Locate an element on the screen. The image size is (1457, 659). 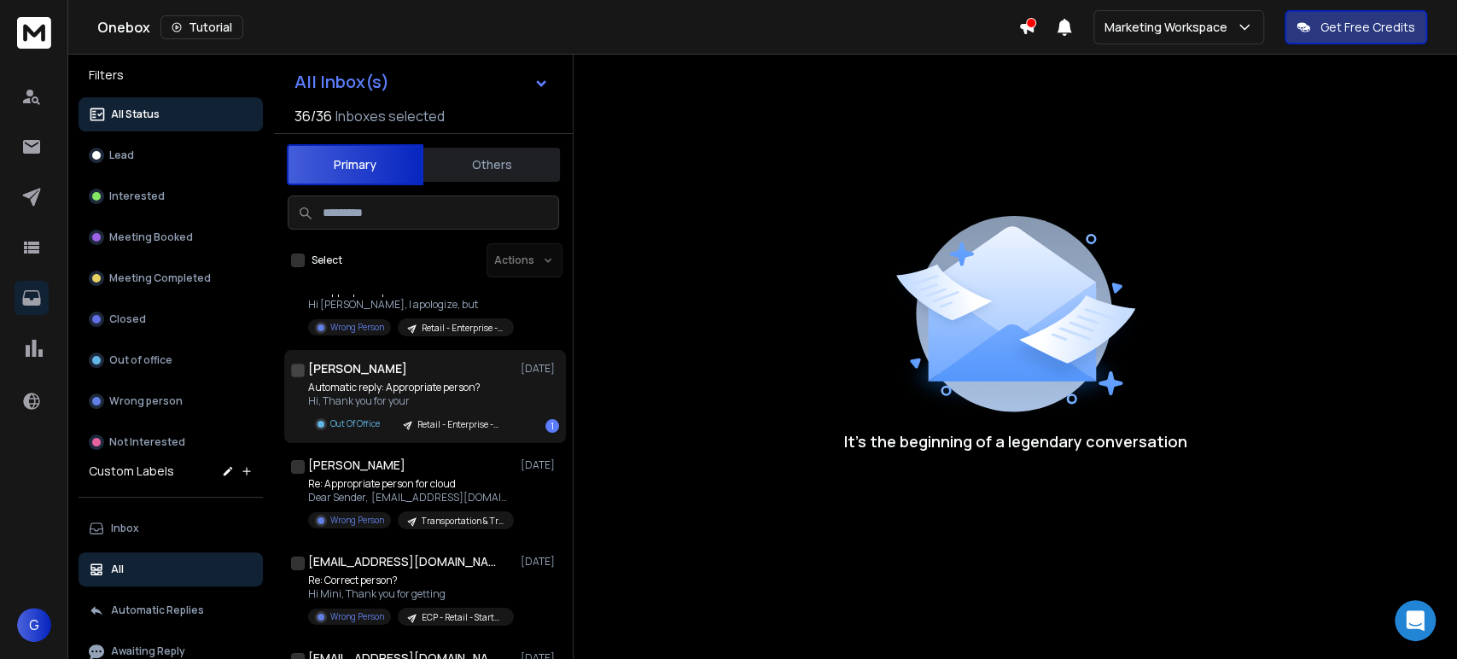
button: All Status is located at coordinates (171, 114).